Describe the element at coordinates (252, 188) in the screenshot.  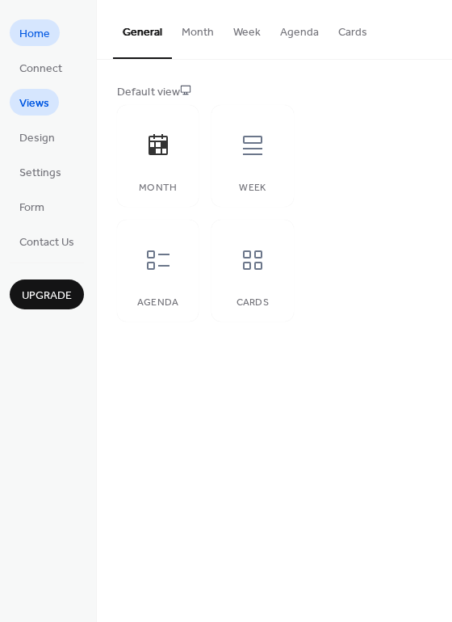
I see `div: Week` at that location.